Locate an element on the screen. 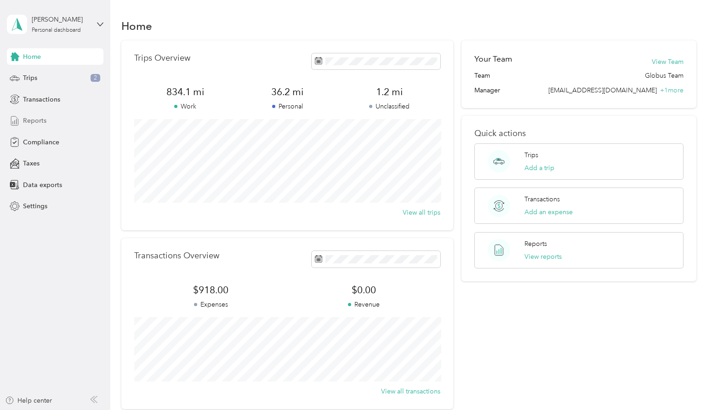 Image resolution: width=712 pixels, height=410 pixels. p: Trips Overview is located at coordinates (162, 58).